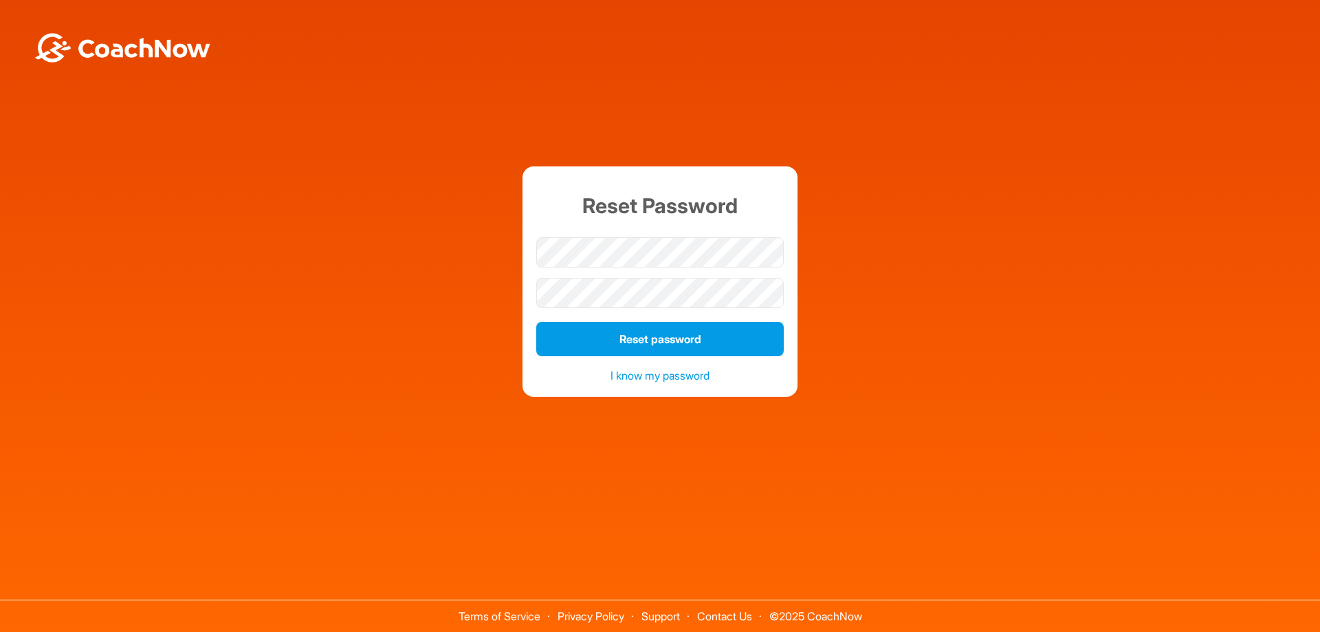  What do you see at coordinates (122, 47) in the screenshot?
I see `img: BwLJSsUCoWCh5upNqxVrqldRgqLPVwmV24tXu5FoVAoFEpwwqQ3VIfuoInZCoVCoTD4vwADAC3ZFMkVEQFDAAAAAElFTkSuQmCC` at bounding box center [122, 47].